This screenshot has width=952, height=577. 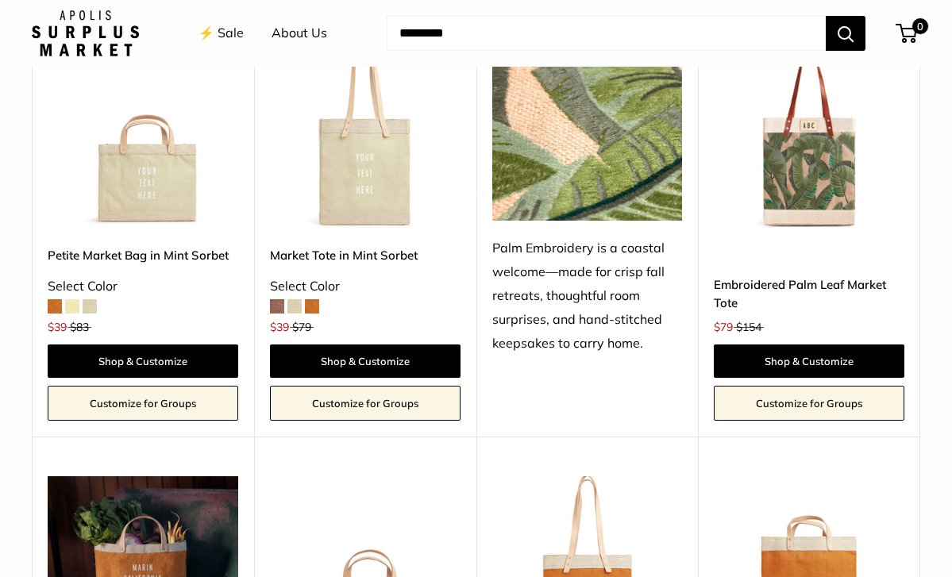 I want to click on a: Petite Market Bag in Mint Sorbet, so click(x=143, y=255).